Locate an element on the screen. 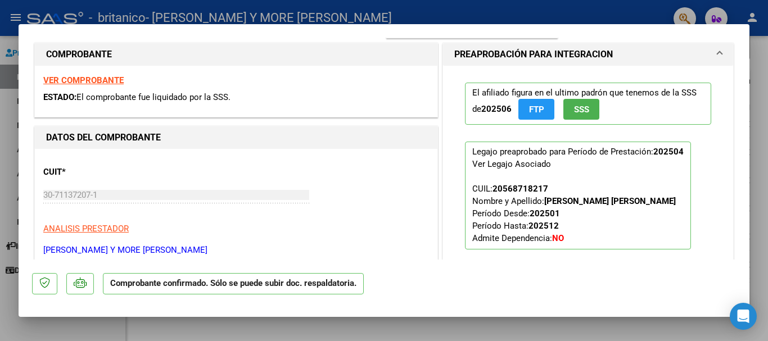  div: 20568718217 is located at coordinates (520, 189).